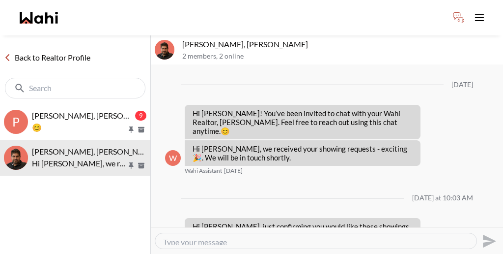 Image resolution: width=503 pixels, height=254 pixels. Describe the element at coordinates (16, 121) in the screenshot. I see `div: P` at that location.